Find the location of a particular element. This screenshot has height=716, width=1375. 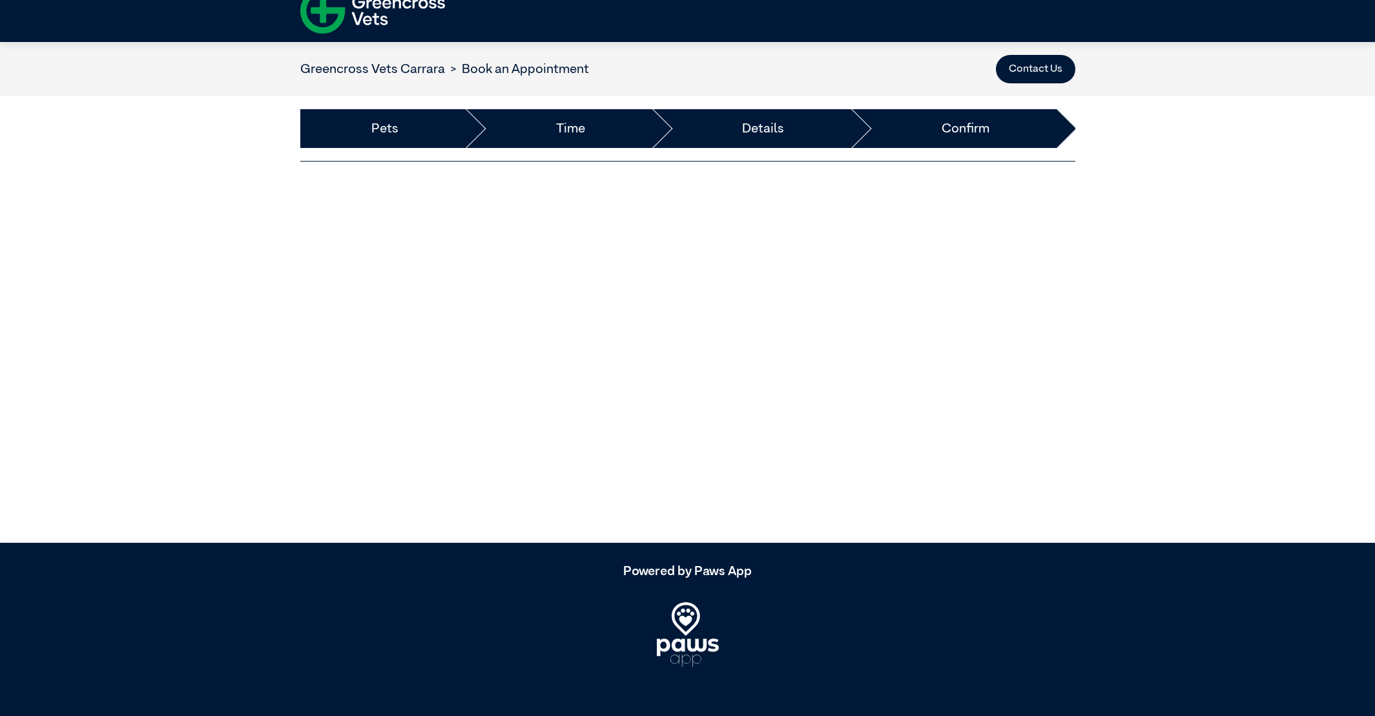

li: Book an Appointment is located at coordinates (517, 69).